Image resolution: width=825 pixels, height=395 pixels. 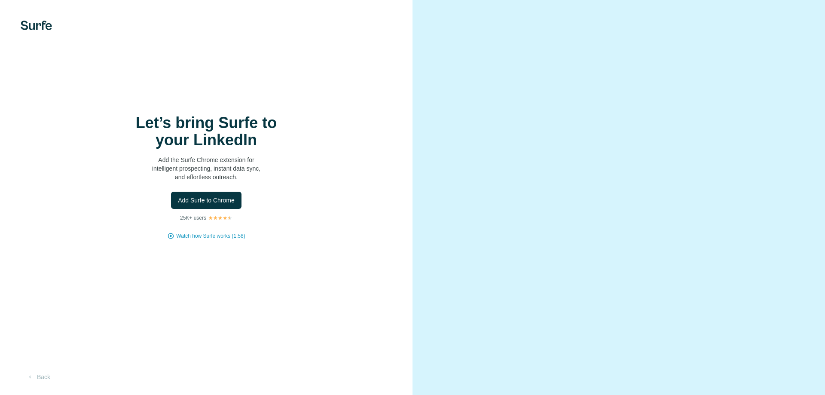 I want to click on img: Rating Stars, so click(x=220, y=218).